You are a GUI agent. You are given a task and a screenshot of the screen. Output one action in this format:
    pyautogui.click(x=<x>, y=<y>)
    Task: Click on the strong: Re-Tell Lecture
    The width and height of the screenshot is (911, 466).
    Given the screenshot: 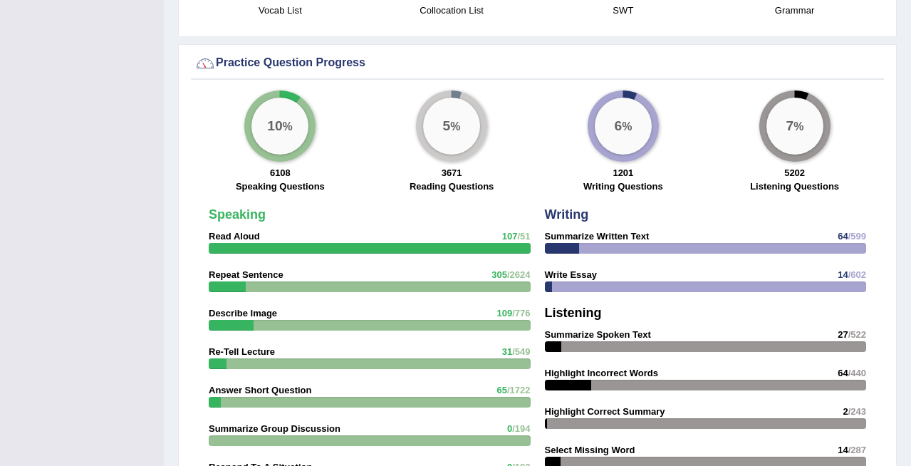 What is the action you would take?
    pyautogui.click(x=241, y=351)
    